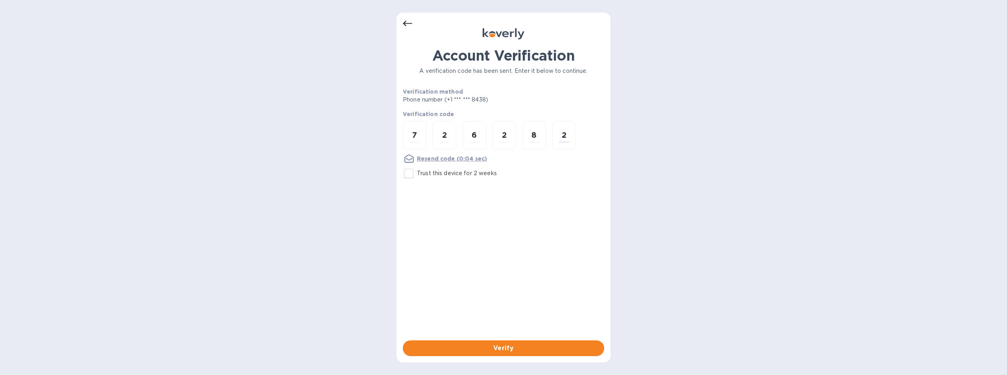  Describe the element at coordinates (503, 71) in the screenshot. I see `p: A verification code has been sent. Enter it below to continue.` at that location.